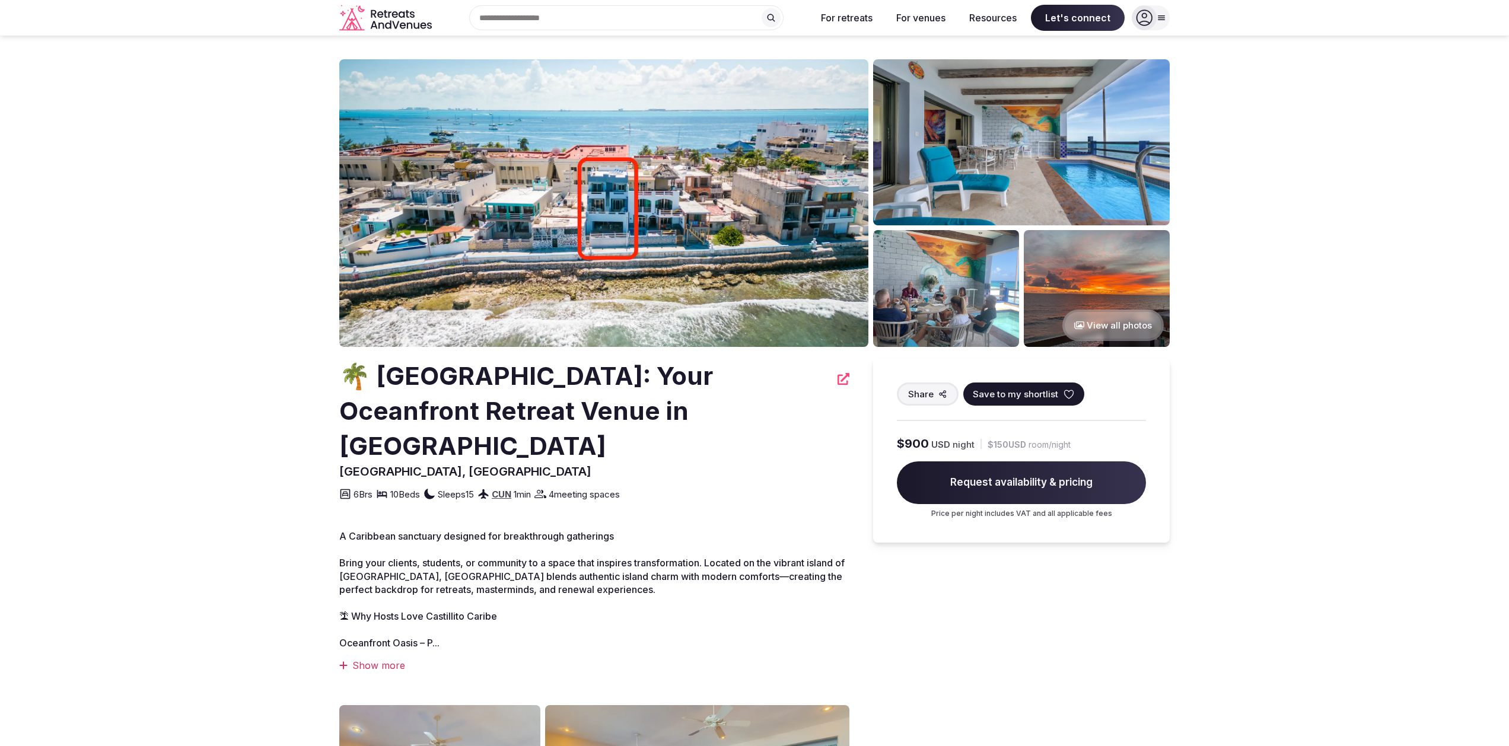 The image size is (1509, 746). What do you see at coordinates (1049, 445) in the screenshot?
I see `span: room/night` at bounding box center [1049, 445].